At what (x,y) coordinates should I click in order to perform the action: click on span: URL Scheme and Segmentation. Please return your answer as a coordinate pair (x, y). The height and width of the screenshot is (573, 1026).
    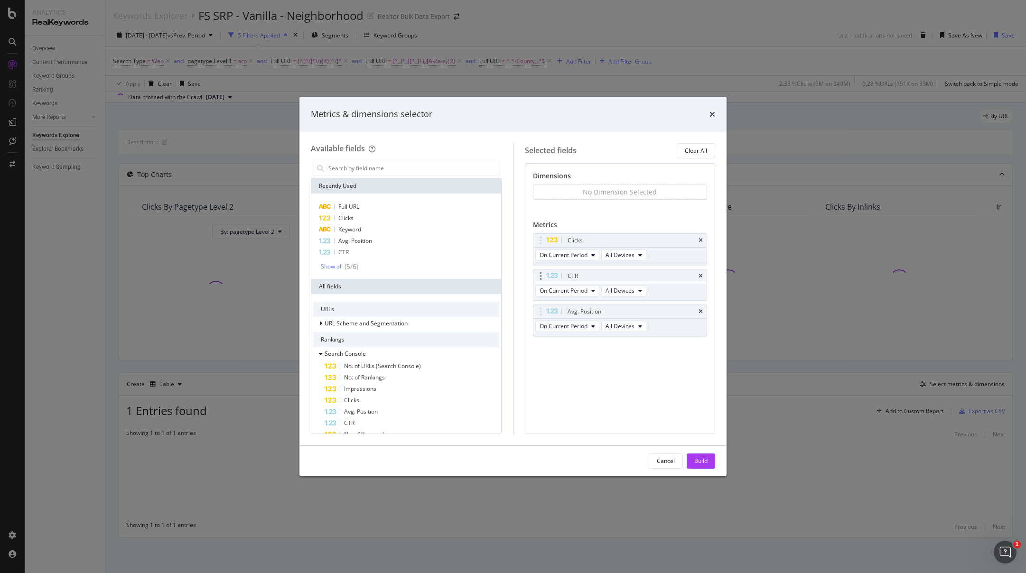
    Looking at the image, I should click on (366, 323).